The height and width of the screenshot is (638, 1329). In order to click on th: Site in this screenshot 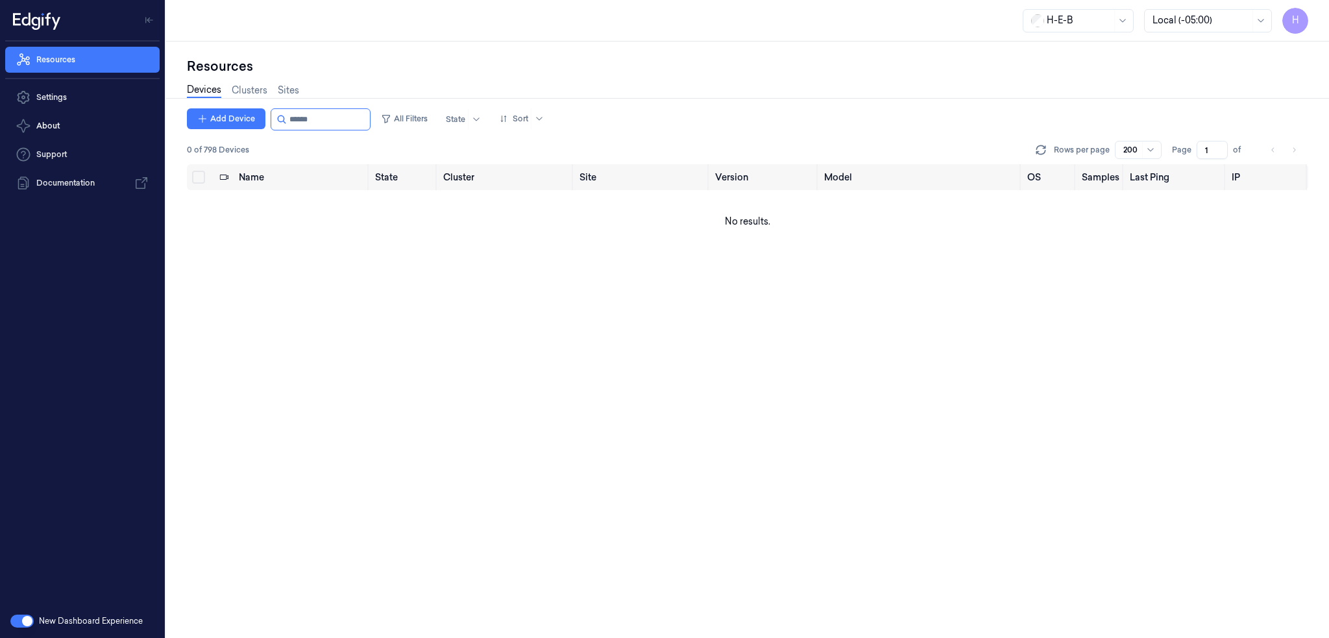, I will do `click(642, 177)`.